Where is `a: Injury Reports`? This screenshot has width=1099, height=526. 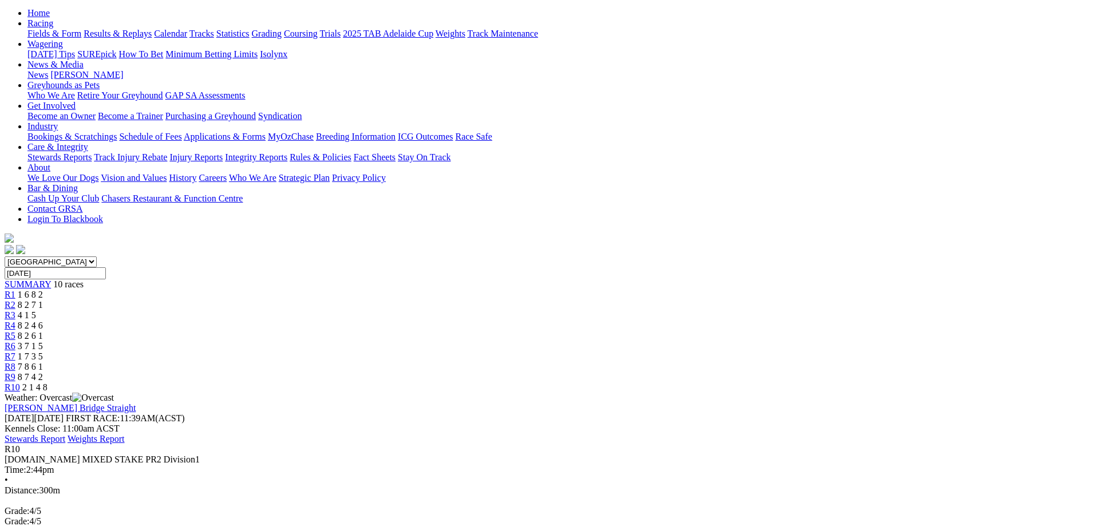 a: Injury Reports is located at coordinates (196, 157).